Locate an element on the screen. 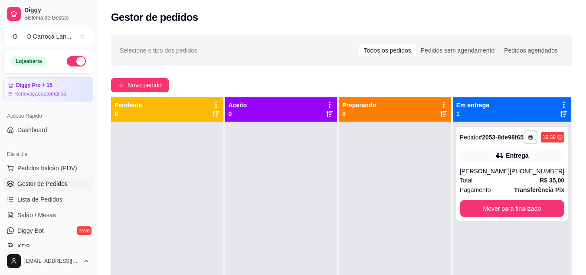 This screenshot has height=275, width=586. span: Salão / Mesas is located at coordinates (36, 215).